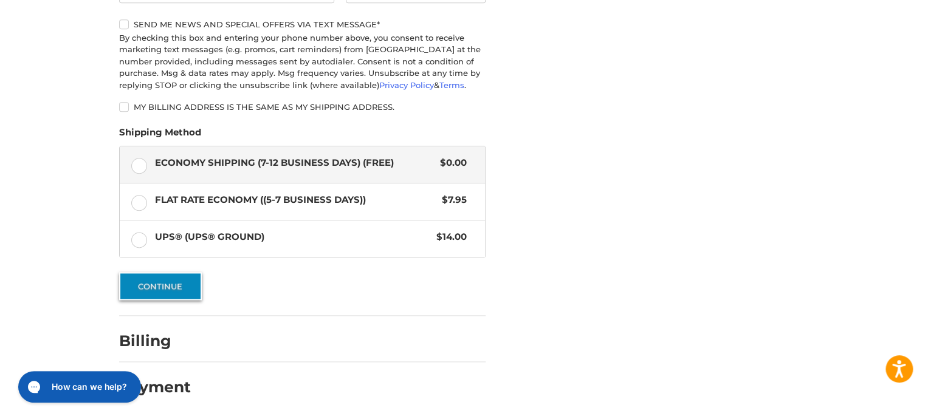 The image size is (925, 419). Describe the element at coordinates (154, 341) in the screenshot. I see `h2: Billing` at that location.